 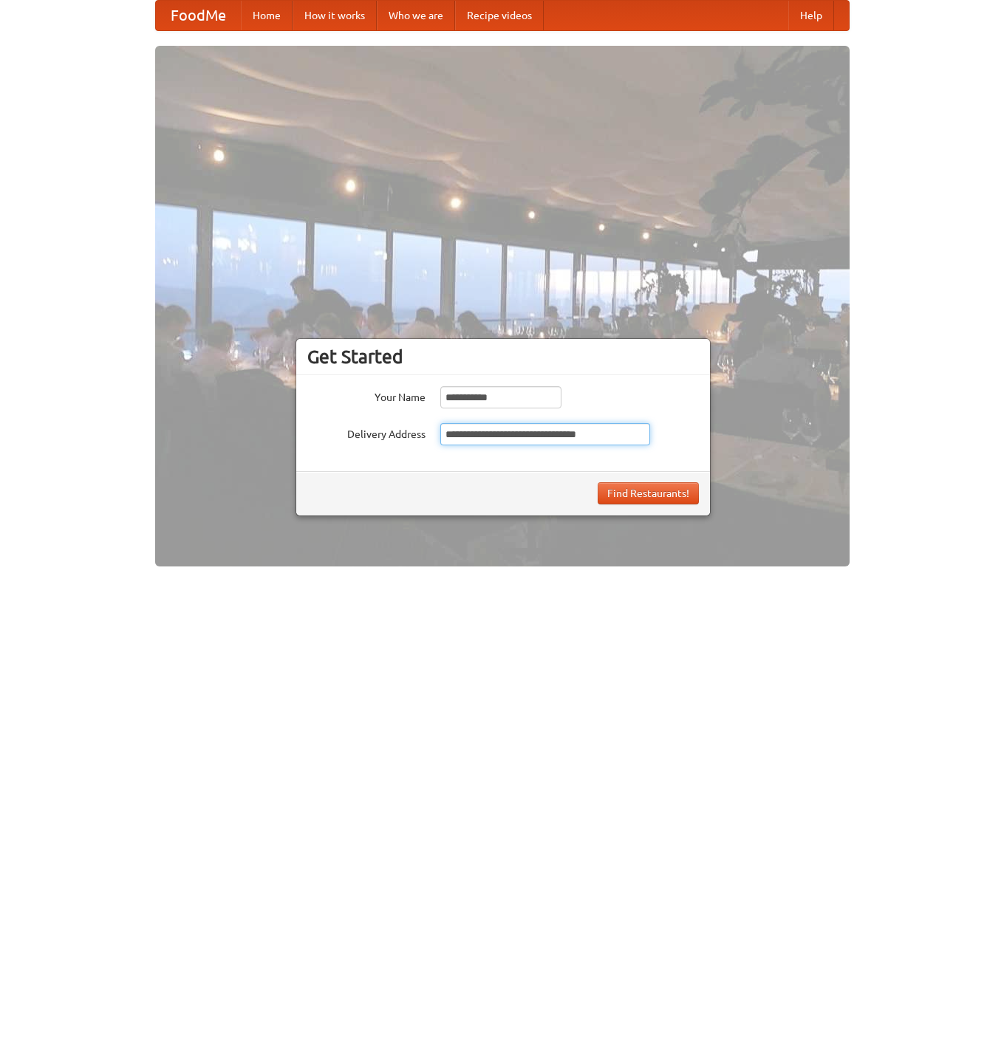 What do you see at coordinates (811, 16) in the screenshot?
I see `a: Help` at bounding box center [811, 16].